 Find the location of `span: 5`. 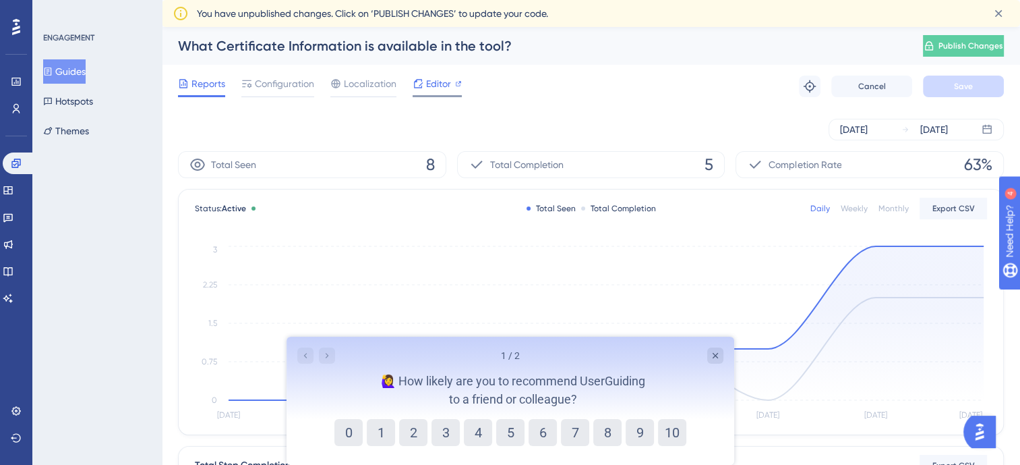

span: 5 is located at coordinates (709, 165).